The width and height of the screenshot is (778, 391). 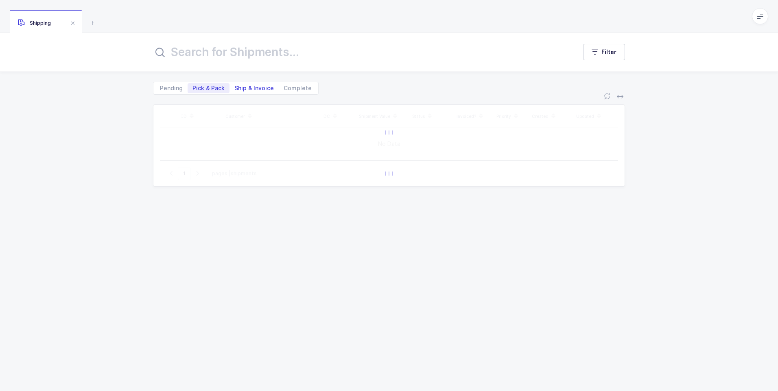 What do you see at coordinates (34, 23) in the screenshot?
I see `span: Shipping` at bounding box center [34, 23].